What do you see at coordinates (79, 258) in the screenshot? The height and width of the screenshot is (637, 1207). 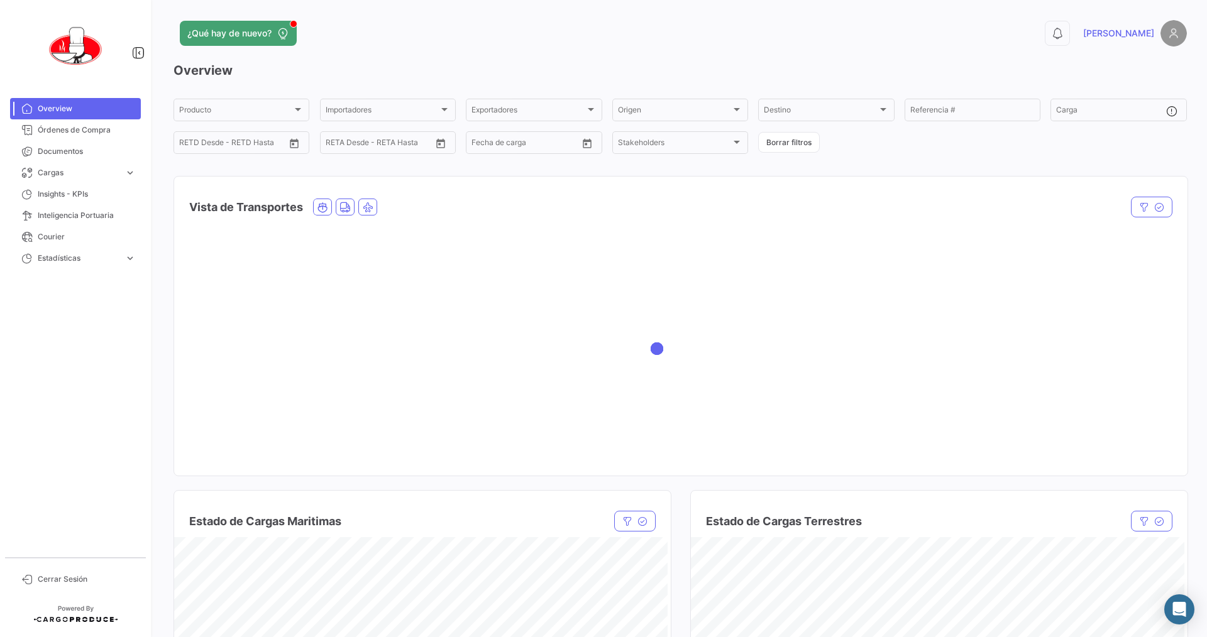 I see `span: Estadísticas` at bounding box center [79, 258].